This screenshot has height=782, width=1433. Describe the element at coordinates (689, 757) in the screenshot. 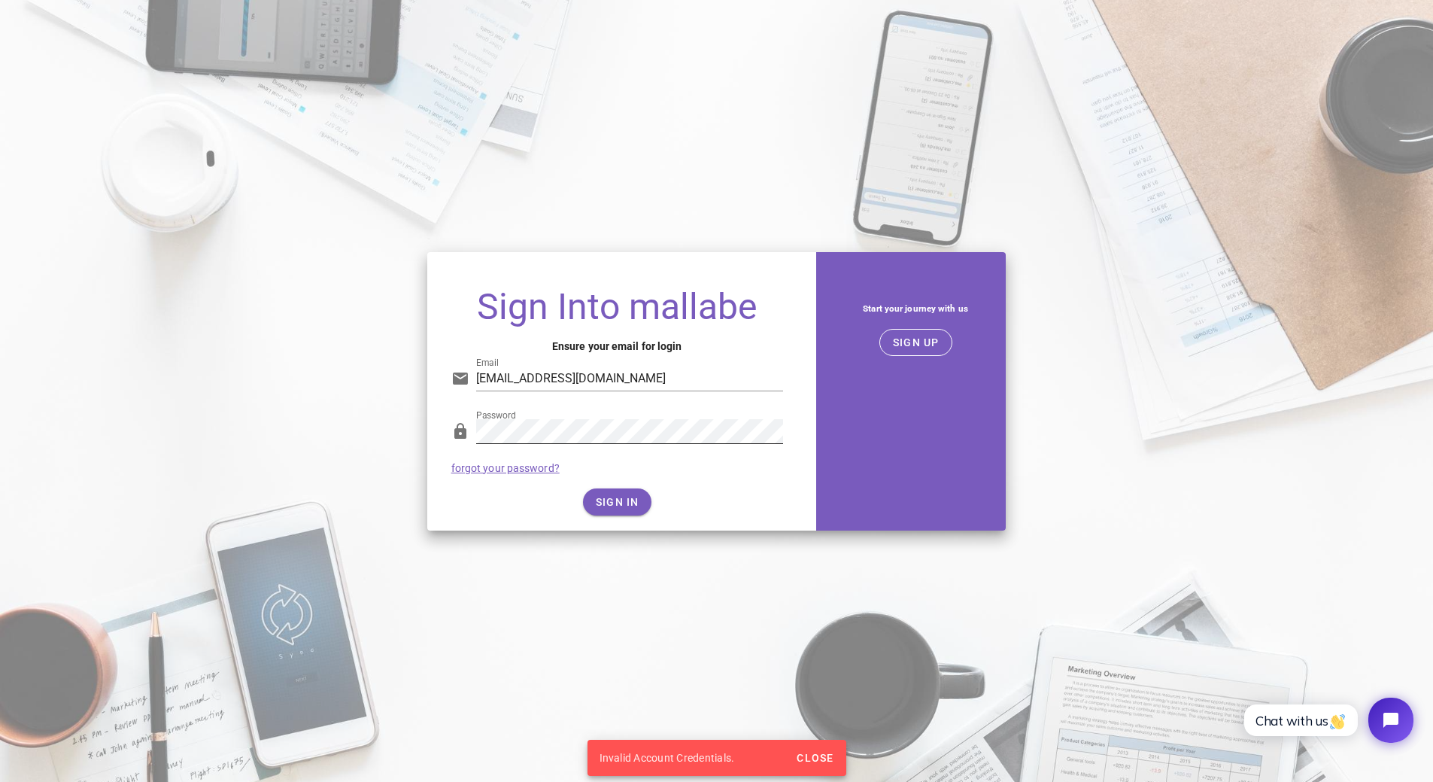

I see `div: Invalid Account Credentials.` at that location.